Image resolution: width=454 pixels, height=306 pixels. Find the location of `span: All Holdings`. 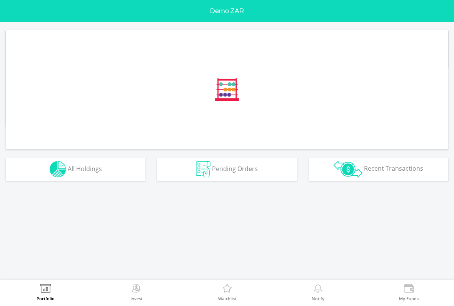

span: All Holdings is located at coordinates (85, 168).